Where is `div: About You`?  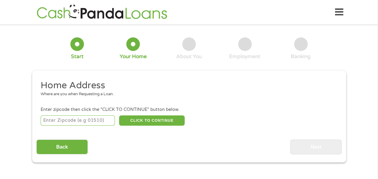
div: About You is located at coordinates (189, 57).